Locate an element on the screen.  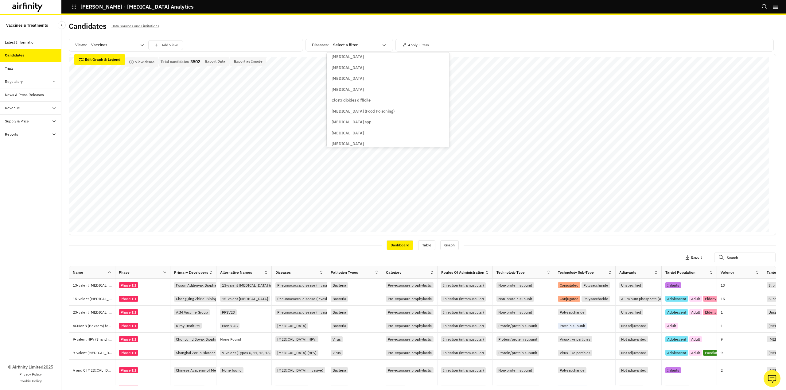
p: None Found is located at coordinates (231, 339).